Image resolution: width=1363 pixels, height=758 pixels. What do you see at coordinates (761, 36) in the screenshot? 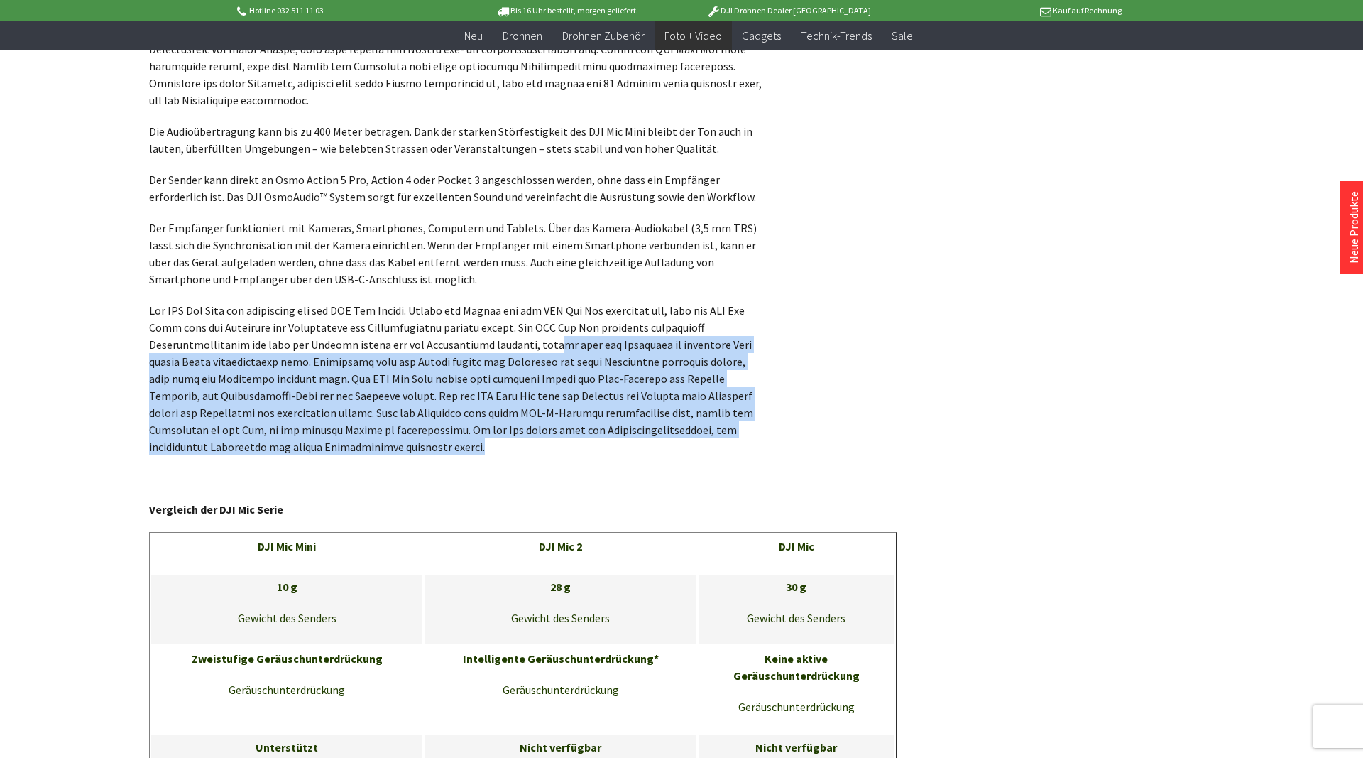
I see `a: Gadgets` at bounding box center [761, 36].